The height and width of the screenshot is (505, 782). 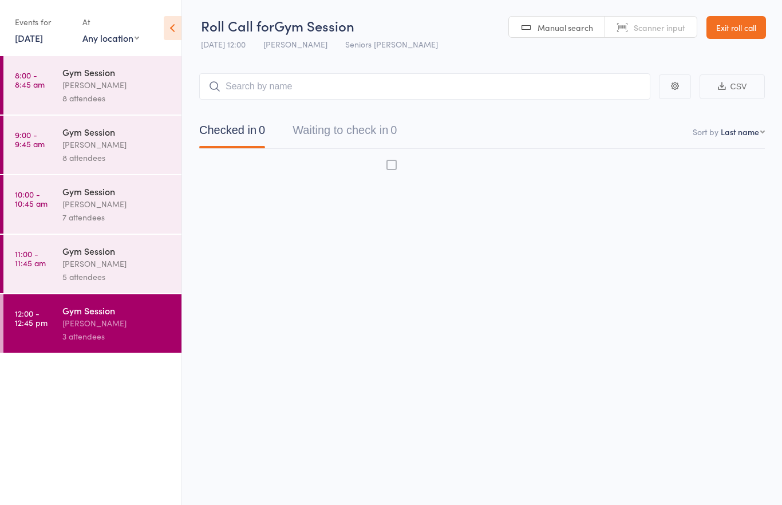 I want to click on button: Checked in0, so click(x=232, y=133).